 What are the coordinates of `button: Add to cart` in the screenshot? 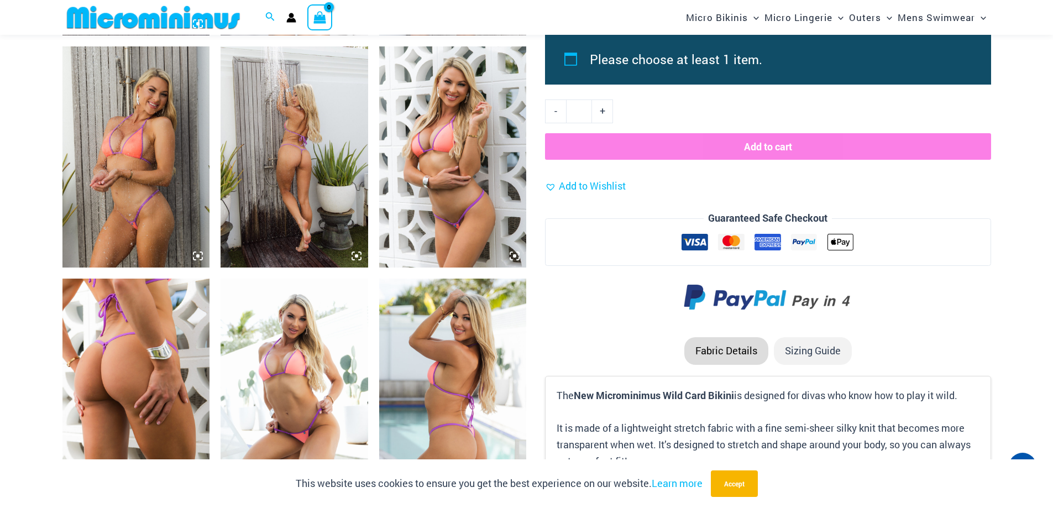 It's located at (768, 147).